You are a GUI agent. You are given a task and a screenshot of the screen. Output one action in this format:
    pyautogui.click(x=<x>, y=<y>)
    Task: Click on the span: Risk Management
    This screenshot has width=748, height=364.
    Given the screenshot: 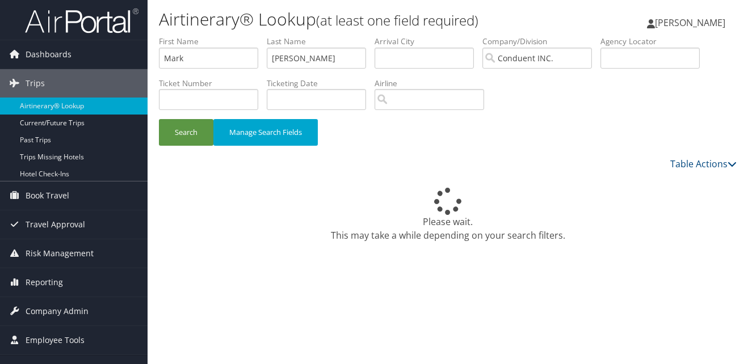 What is the action you would take?
    pyautogui.click(x=60, y=254)
    